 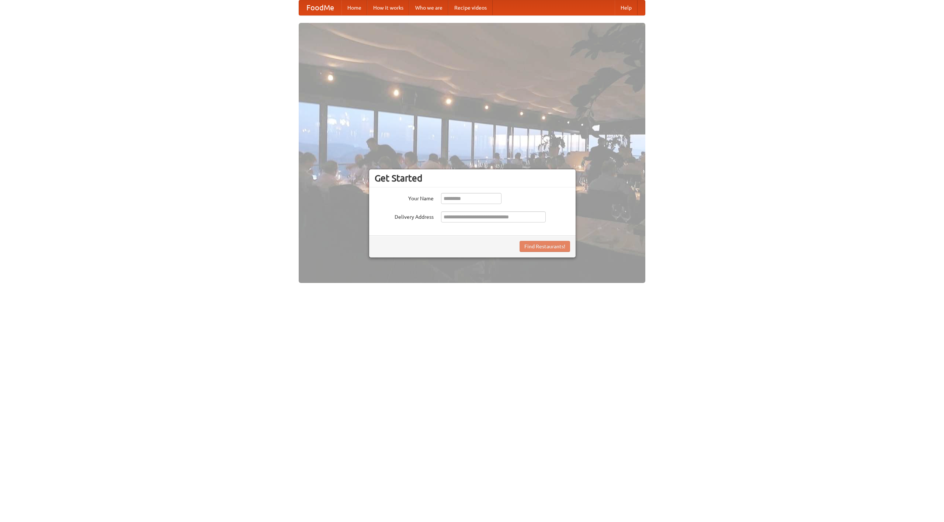 I want to click on a: Home, so click(x=354, y=8).